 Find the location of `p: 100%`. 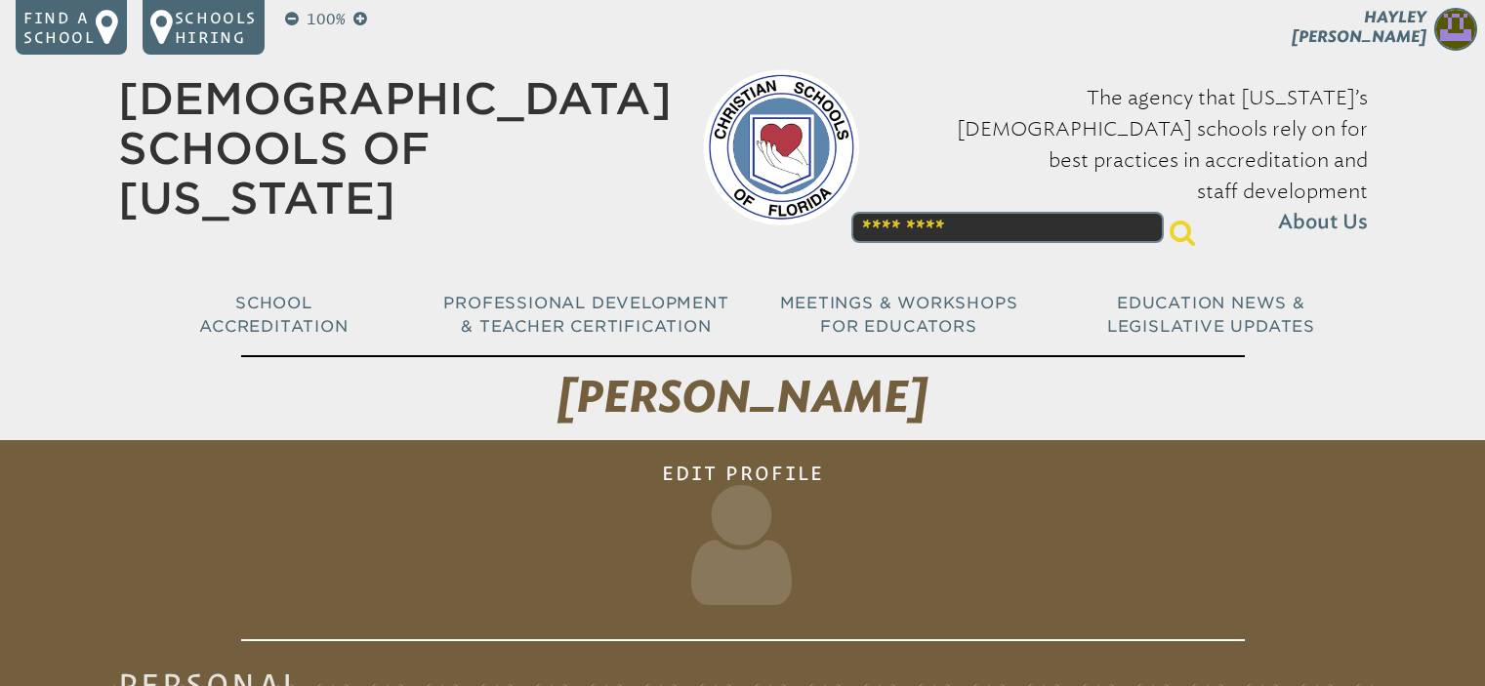

p: 100% is located at coordinates (326, 20).